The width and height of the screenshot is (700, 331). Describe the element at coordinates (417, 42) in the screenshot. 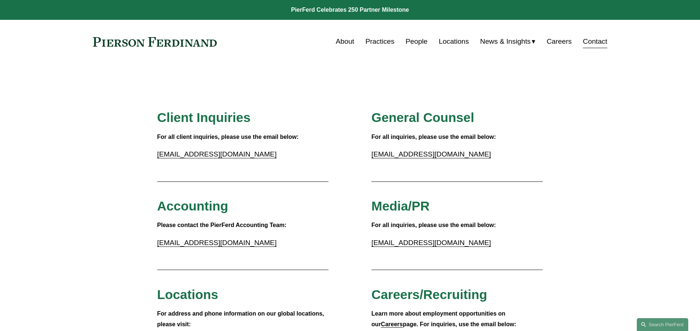

I see `a: People` at that location.